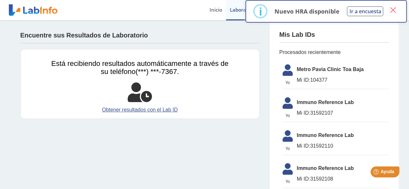  What do you see at coordinates (260, 11) in the screenshot?
I see `div: i` at bounding box center [260, 11].